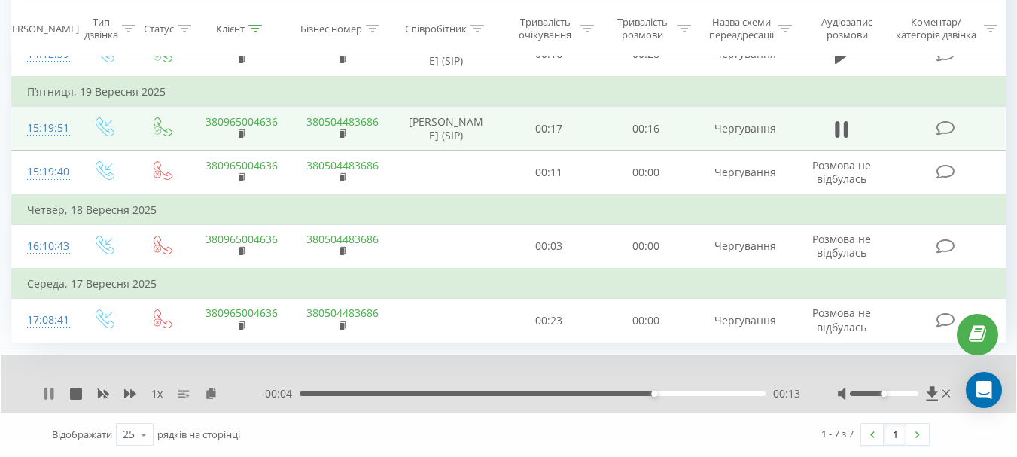 The width and height of the screenshot is (1017, 457). What do you see at coordinates (509, 92) in the screenshot?
I see `td: П’ятниця, 19 Вересня 2025` at bounding box center [509, 92].